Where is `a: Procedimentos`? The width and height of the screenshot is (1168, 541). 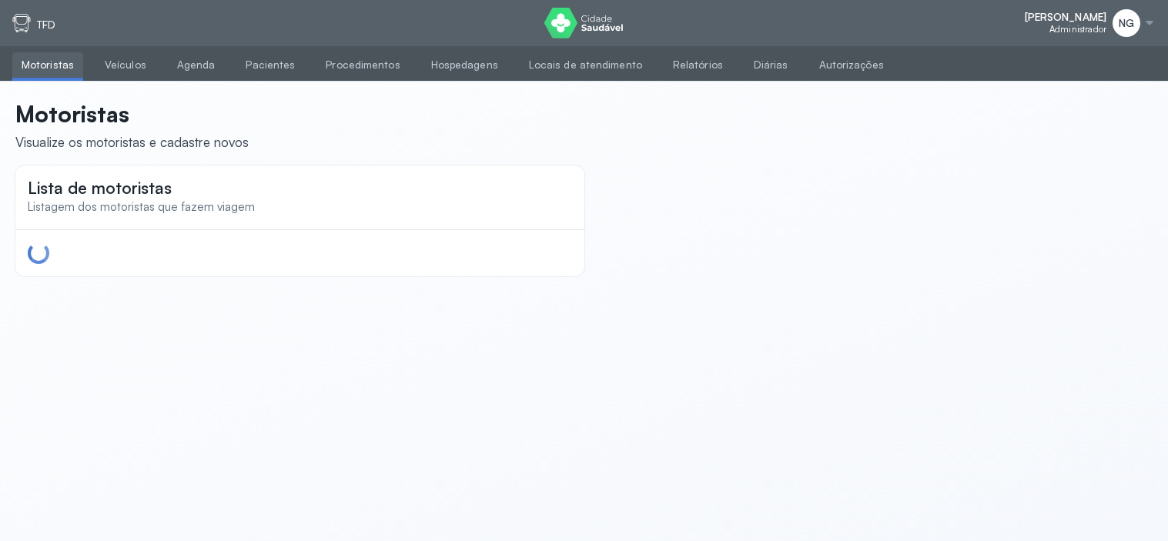 a: Procedimentos is located at coordinates (363, 65).